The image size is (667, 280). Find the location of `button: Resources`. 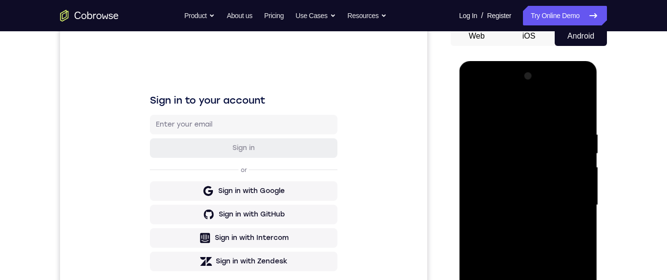

button: Resources is located at coordinates (367, 16).